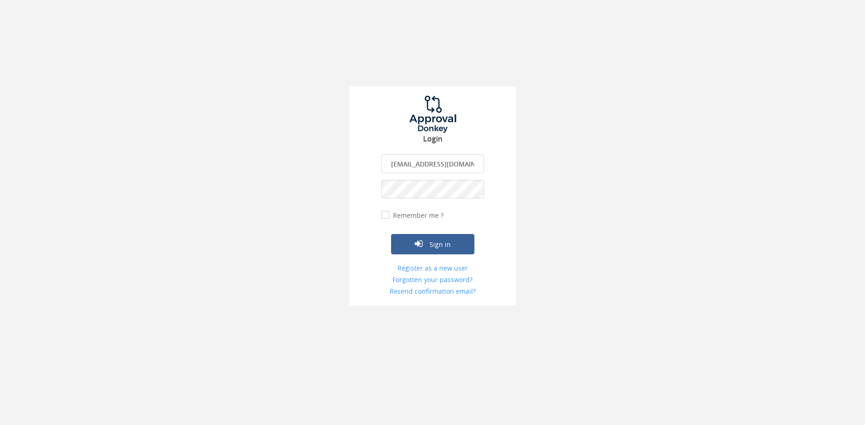 The height and width of the screenshot is (425, 865). Describe the element at coordinates (433, 268) in the screenshot. I see `a: Register as a new user` at that location.